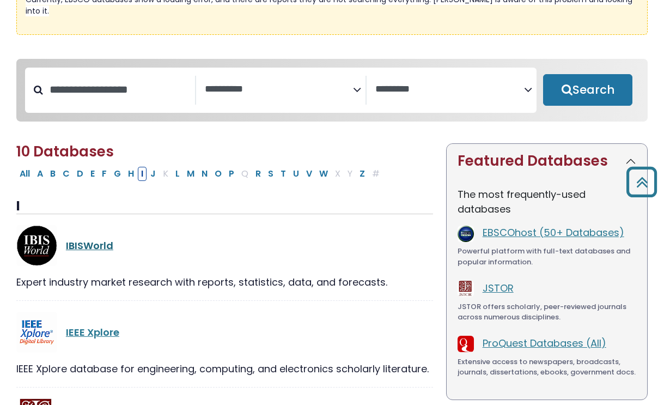 This screenshot has width=664, height=405. I want to click on div: IEEE Xplore database for engineering, computing, and electronics scholarly literature., so click(224, 368).